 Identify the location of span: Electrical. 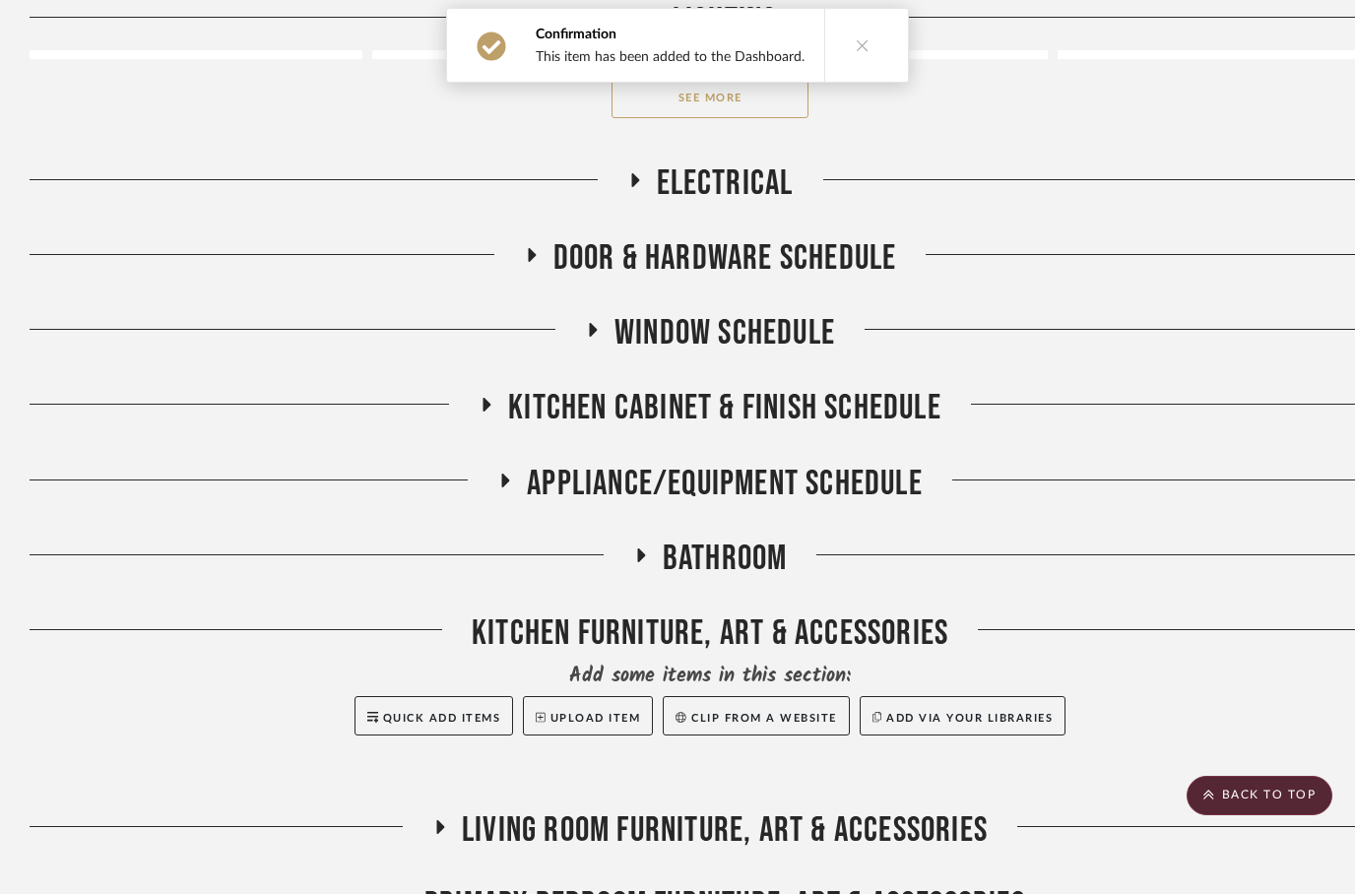
(725, 183).